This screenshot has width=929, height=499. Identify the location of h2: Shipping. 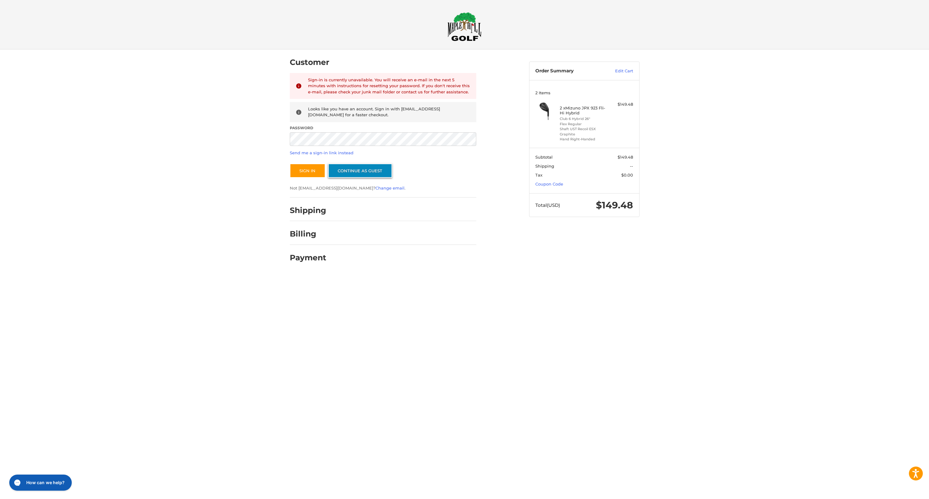
(308, 210).